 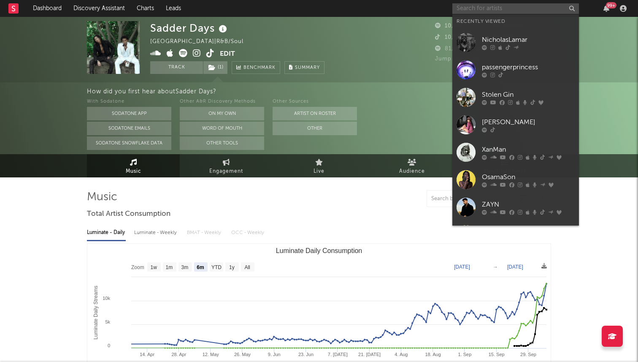 What do you see at coordinates (515, 42) in the screenshot?
I see `a: NicholasLamar` at bounding box center [515, 42].